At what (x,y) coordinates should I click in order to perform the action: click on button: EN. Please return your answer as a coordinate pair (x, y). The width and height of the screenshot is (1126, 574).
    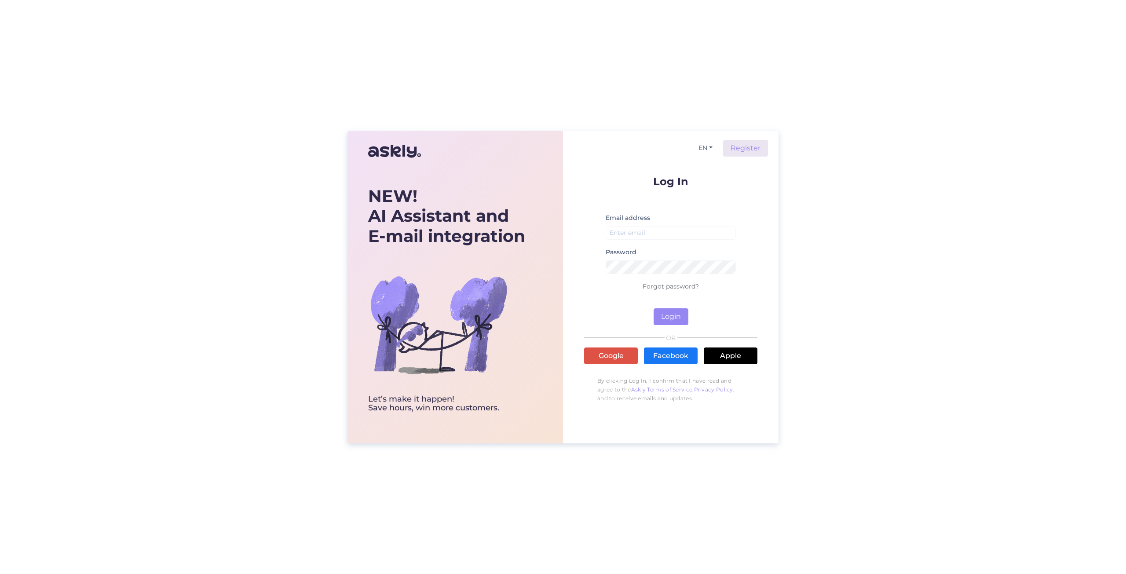
    Looking at the image, I should click on (705, 148).